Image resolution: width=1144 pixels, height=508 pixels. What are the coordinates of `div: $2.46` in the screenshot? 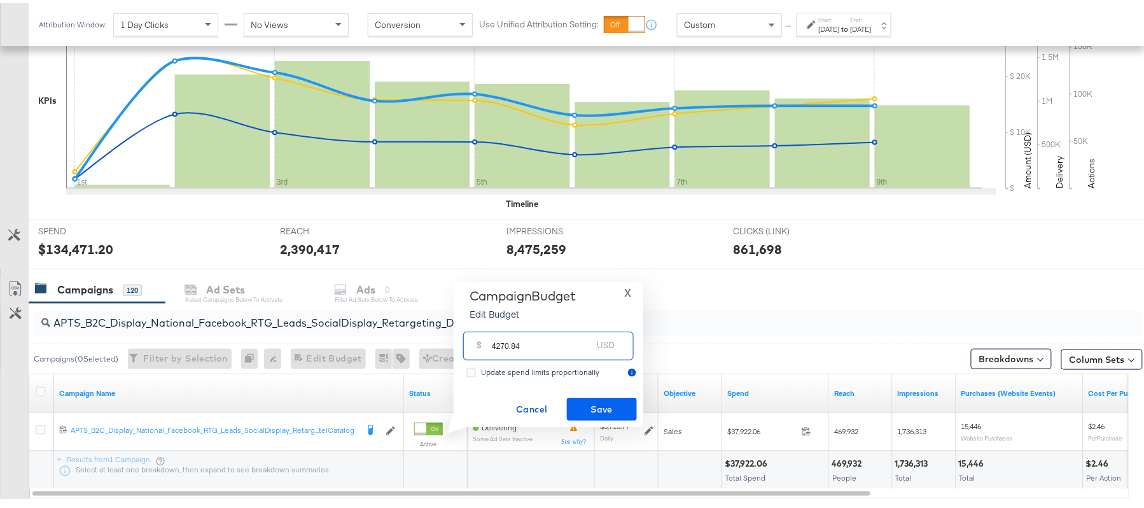 It's located at (1099, 460).